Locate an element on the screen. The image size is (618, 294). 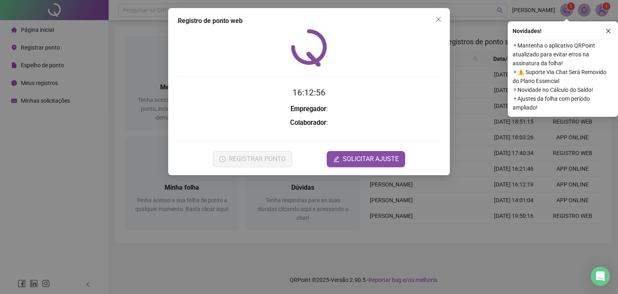
time: 16:12:56 is located at coordinates (309, 92).